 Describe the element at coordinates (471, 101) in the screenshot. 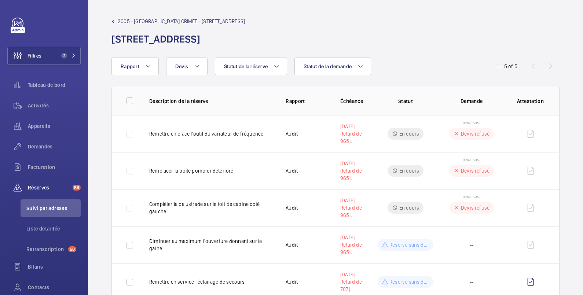

I see `p: Demande` at that location.